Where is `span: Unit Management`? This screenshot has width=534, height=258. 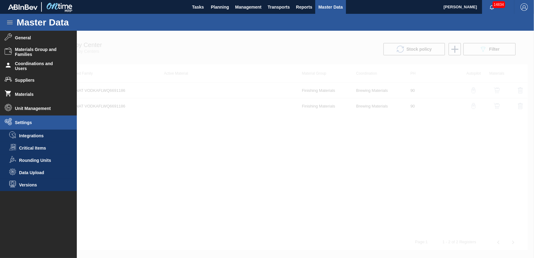 span: Unit Management is located at coordinates (40, 108).